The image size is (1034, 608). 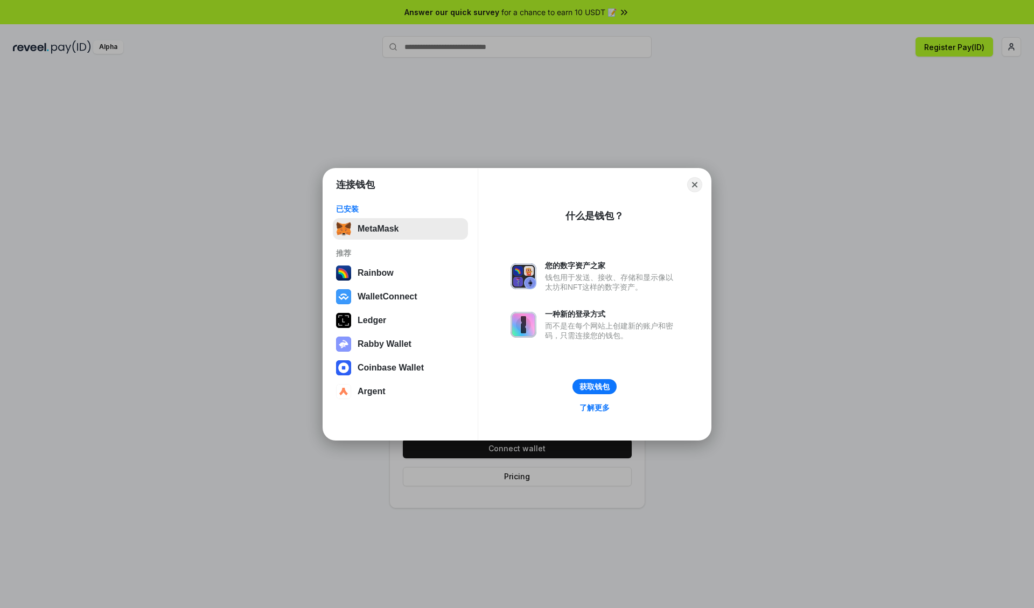 I want to click on div: 而不是在每个网站上创建新的账户和密码，只需连接您的钱包。, so click(x=612, y=331).